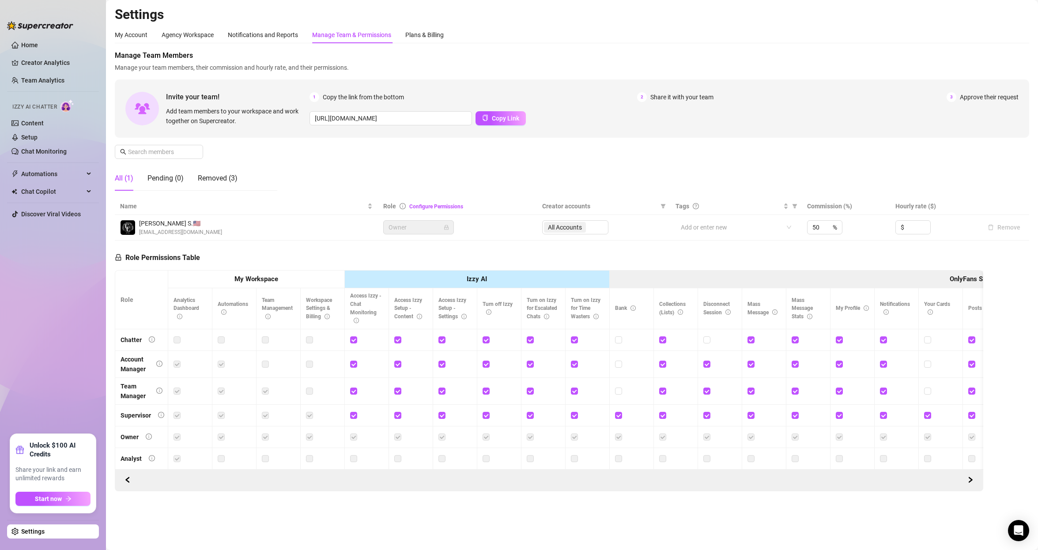 The height and width of the screenshot is (550, 1038). Describe the element at coordinates (34, 107) in the screenshot. I see `span: Izzy AI Chatter` at that location.